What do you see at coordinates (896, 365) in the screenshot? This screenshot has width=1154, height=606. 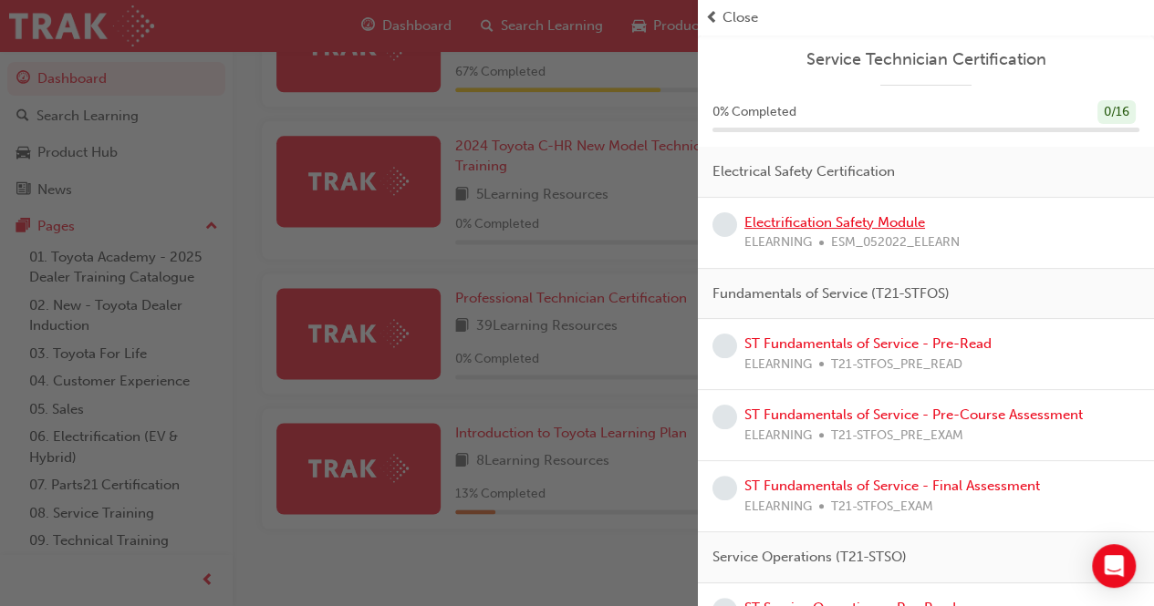 I see `span: T21-STFOS_PRE_READ` at bounding box center [896, 365].